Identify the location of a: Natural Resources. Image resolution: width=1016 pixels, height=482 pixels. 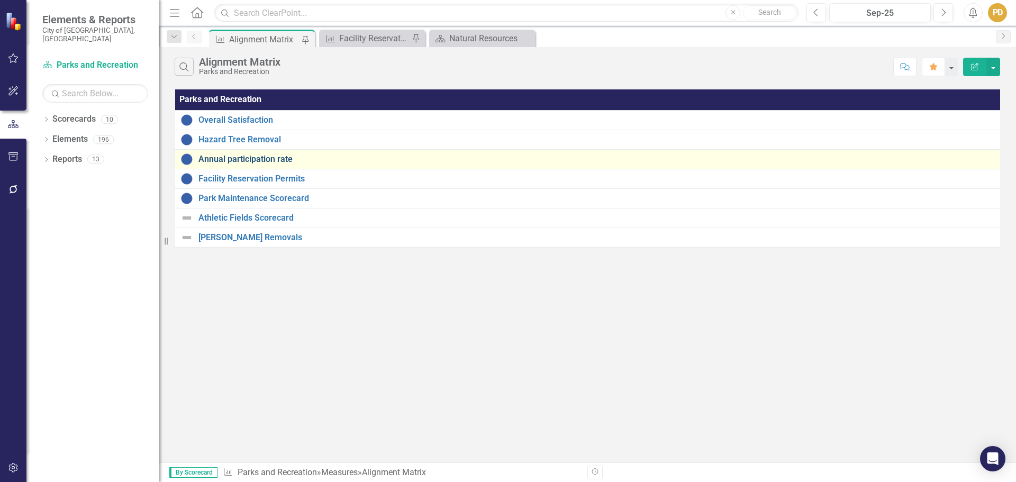
(482, 38).